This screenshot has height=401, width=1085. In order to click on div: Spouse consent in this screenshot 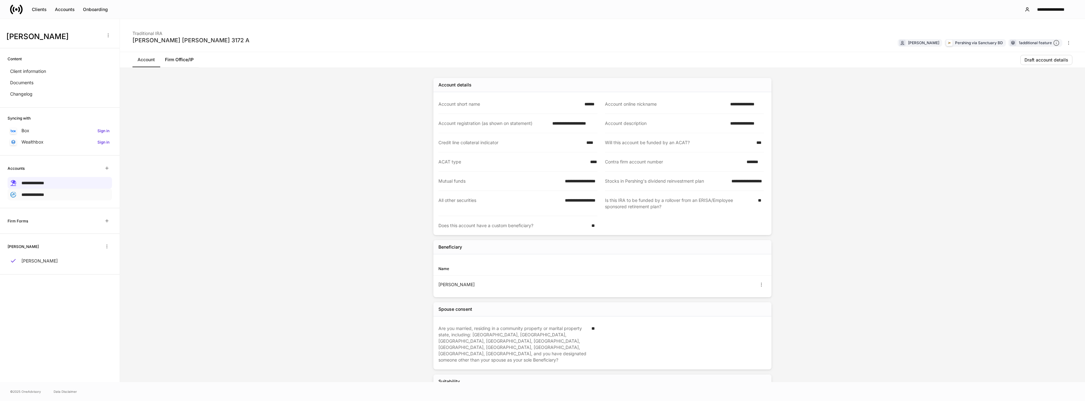, I will do `click(455, 309)`.